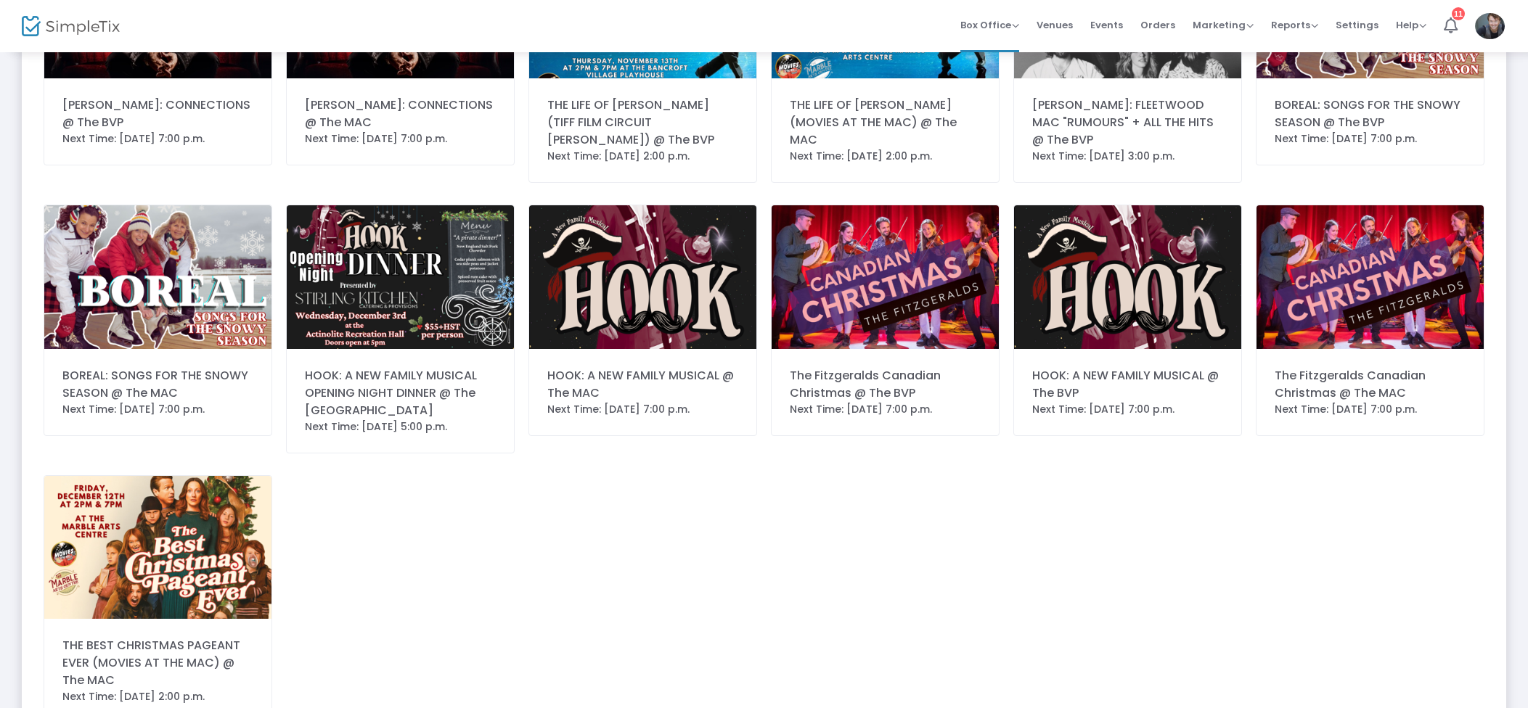 The height and width of the screenshot is (708, 1528). Describe the element at coordinates (642, 277) in the screenshot. I see `img: 6386588902176337525.png` at that location.